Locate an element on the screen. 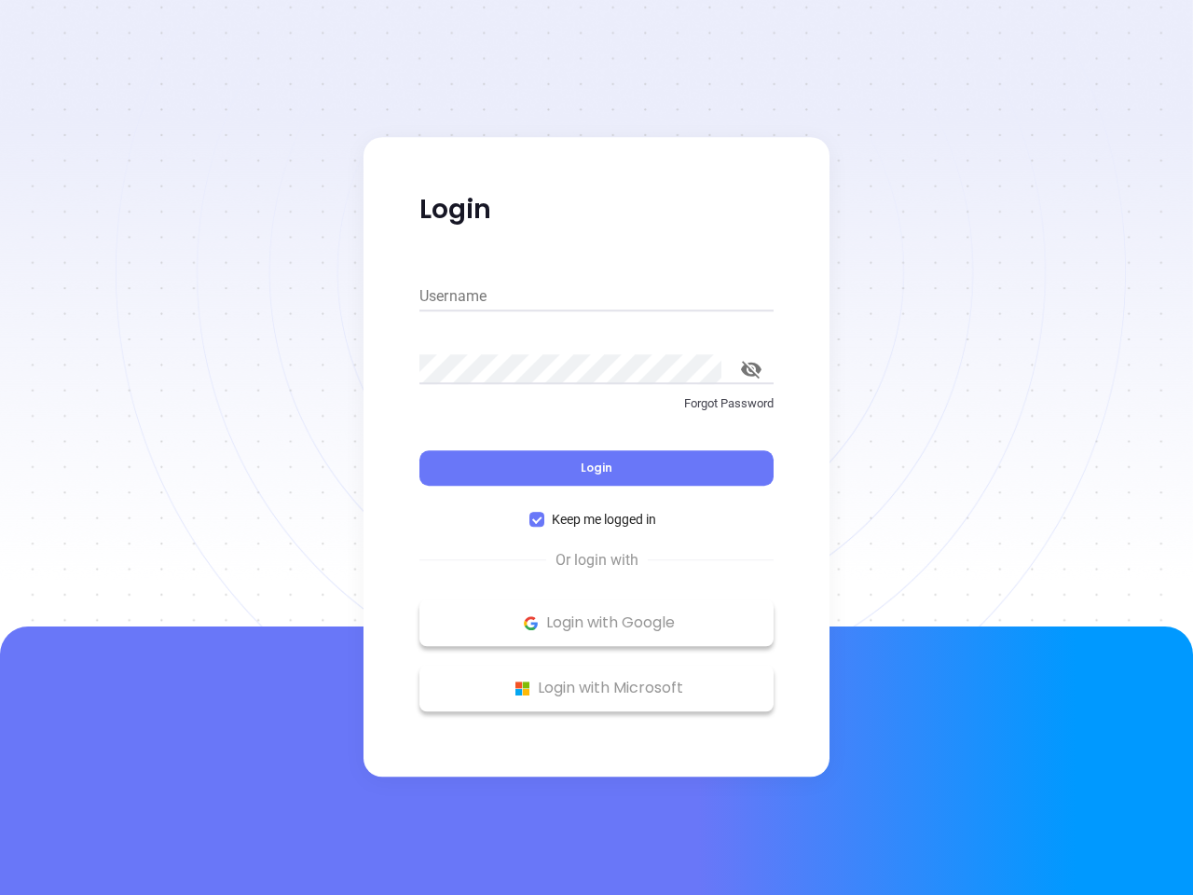 This screenshot has height=895, width=1193. button: toggle password visibility is located at coordinates (751, 369).